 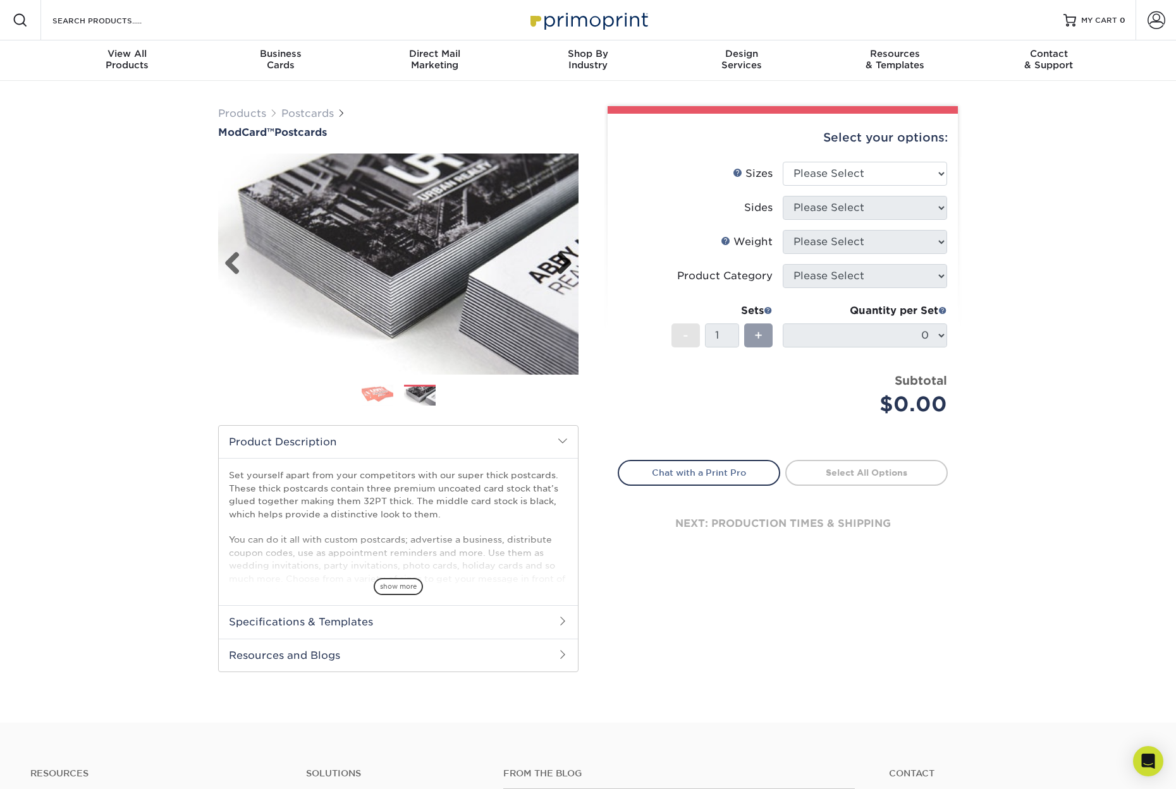 I want to click on span: Shop By, so click(x=588, y=54).